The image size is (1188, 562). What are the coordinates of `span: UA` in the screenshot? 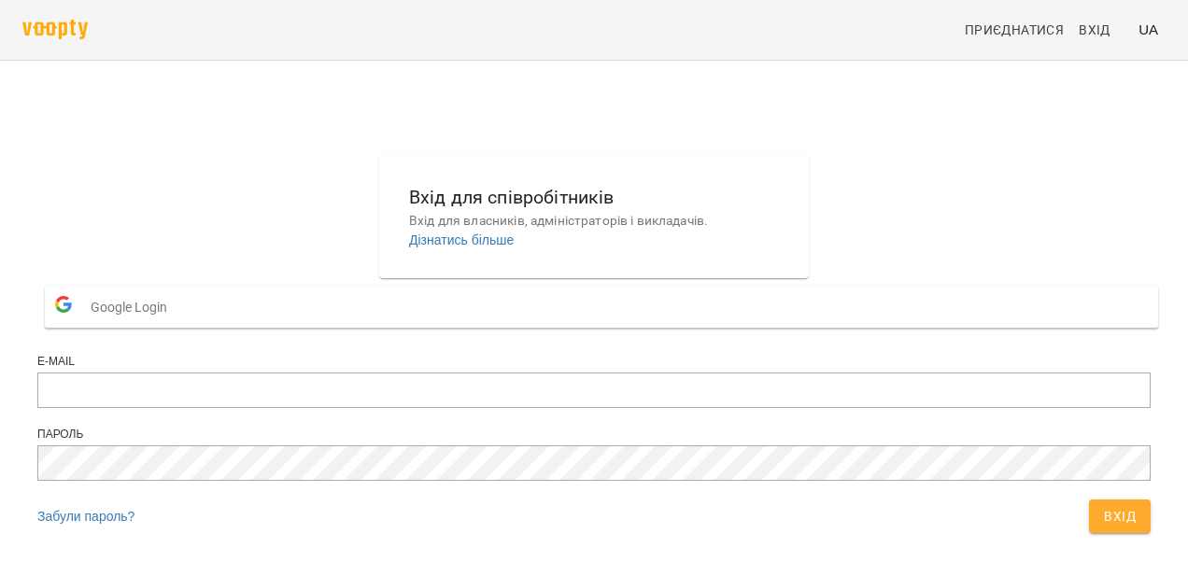 It's located at (1148, 29).